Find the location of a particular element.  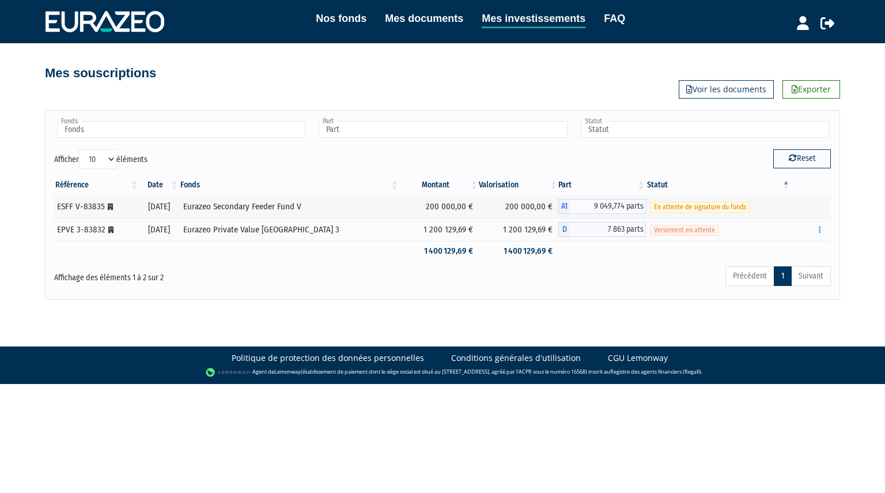

a: Lemonway is located at coordinates (288, 371).